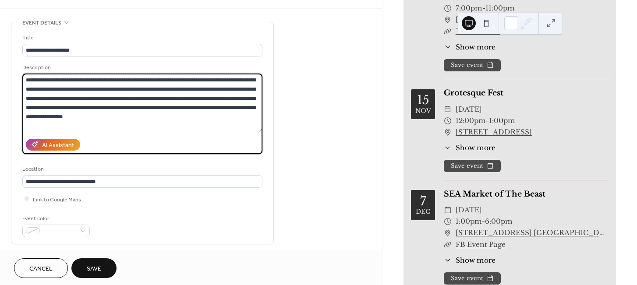 This screenshot has width=637, height=285. What do you see at coordinates (423, 201) in the screenshot?
I see `div: 7` at bounding box center [423, 201].